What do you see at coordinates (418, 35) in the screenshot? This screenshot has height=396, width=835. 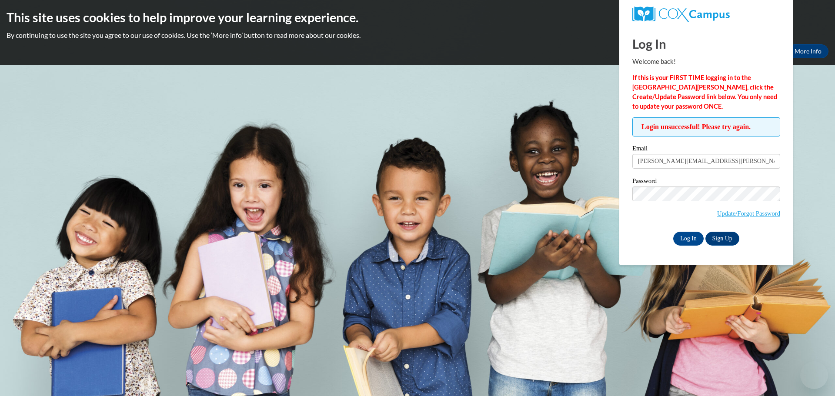 I see `p: By continuing to use the site you agree to our use of cookies. Use the ‘More info’ button to read...` at bounding box center [418, 35].